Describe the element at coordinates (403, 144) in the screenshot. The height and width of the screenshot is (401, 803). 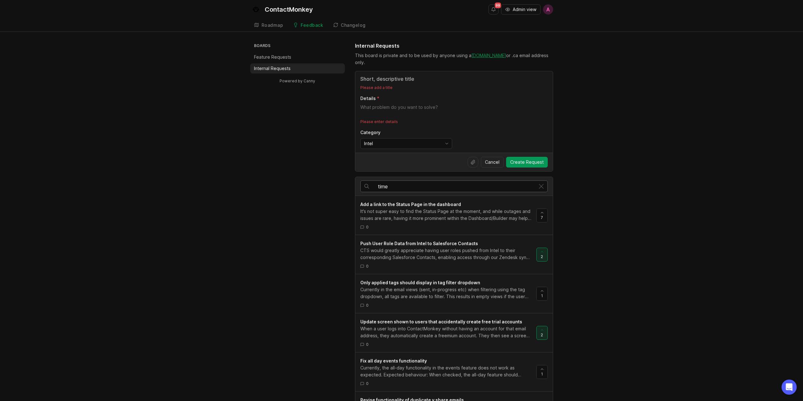
I see `input: Intel` at that location.